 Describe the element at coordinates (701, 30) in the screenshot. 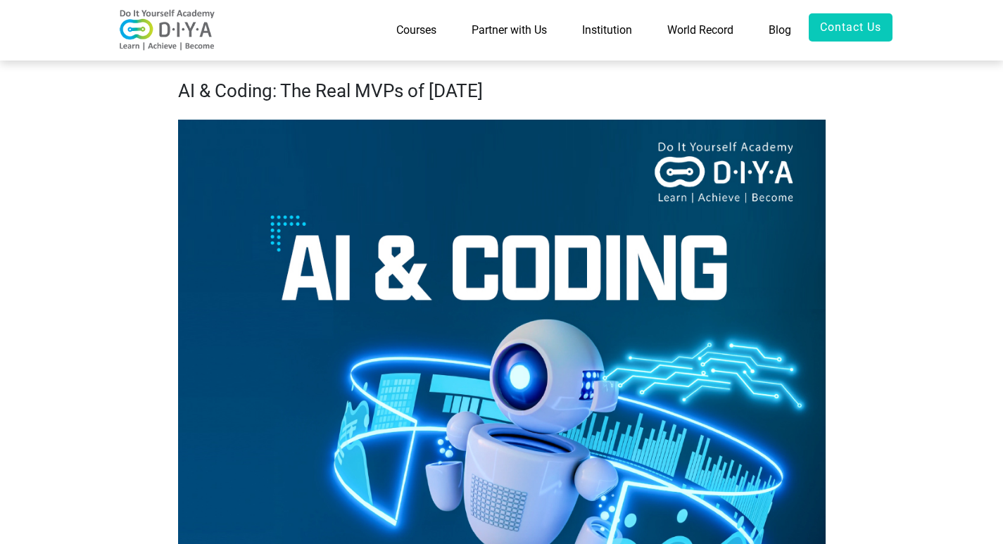

I see `a: World Record` at that location.